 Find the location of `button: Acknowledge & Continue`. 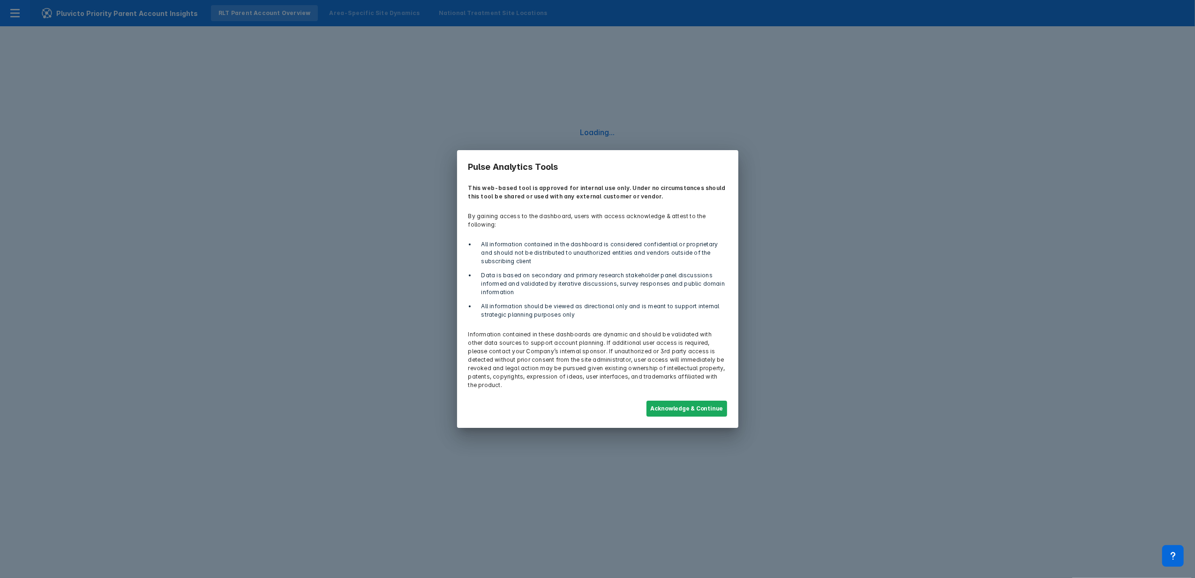

button: Acknowledge & Continue is located at coordinates (687, 408).